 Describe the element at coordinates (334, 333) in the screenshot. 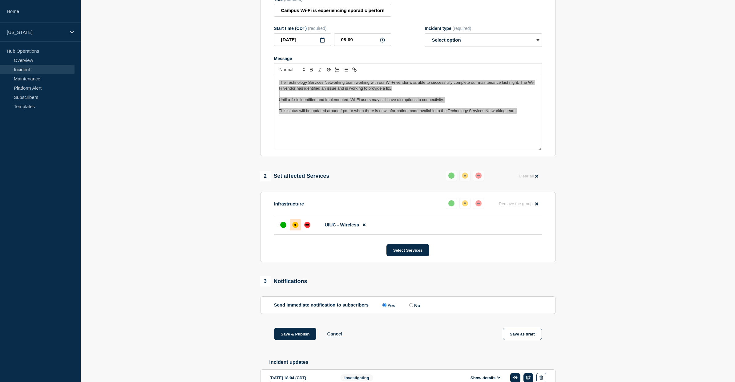

I see `button: Cancel` at that location.